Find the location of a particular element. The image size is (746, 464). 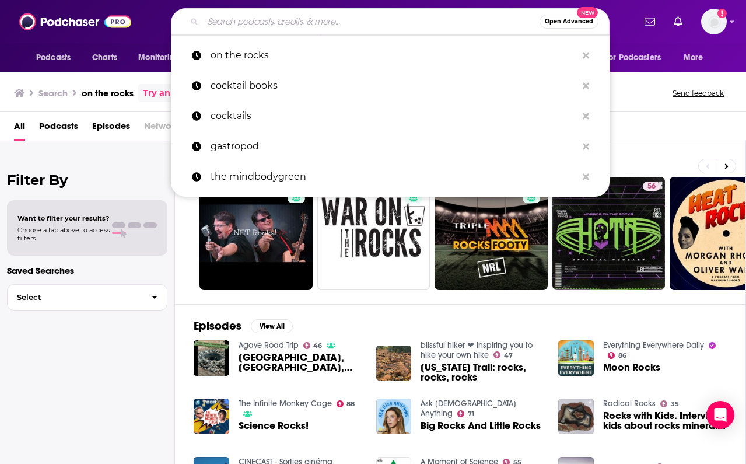

span: New is located at coordinates (588, 12).